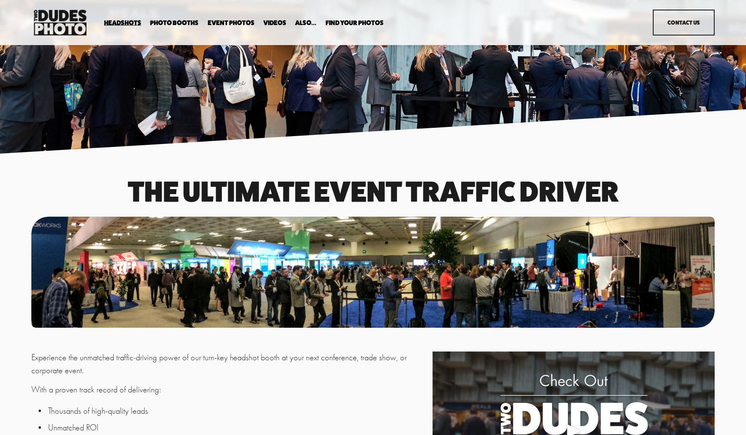 The width and height of the screenshot is (746, 435). Describe the element at coordinates (274, 23) in the screenshot. I see `a: Videos` at that location.